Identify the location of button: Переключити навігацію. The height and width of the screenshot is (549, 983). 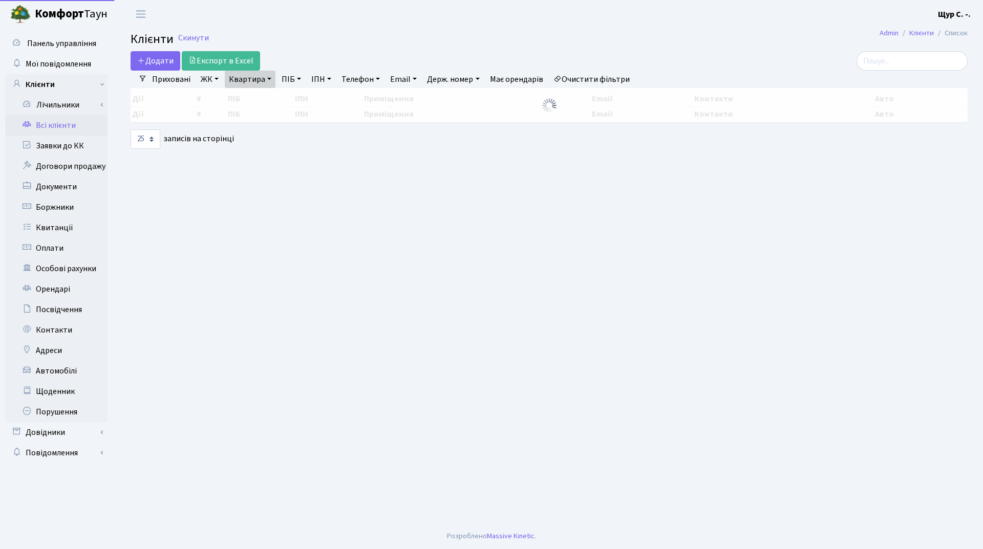
(141, 14).